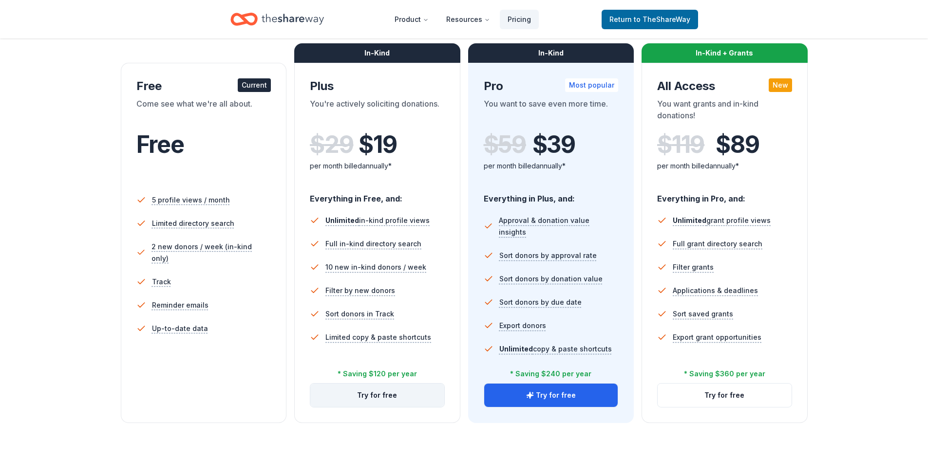 The width and height of the screenshot is (928, 460). Describe the element at coordinates (377, 374) in the screenshot. I see `div: * Saving $120 per year` at that location.